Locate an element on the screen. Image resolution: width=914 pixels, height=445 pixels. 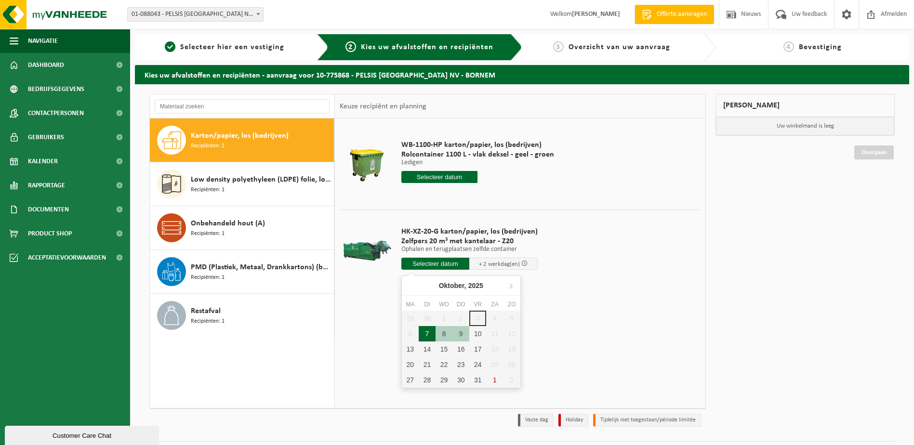
div: 15 is located at coordinates (444, 349).